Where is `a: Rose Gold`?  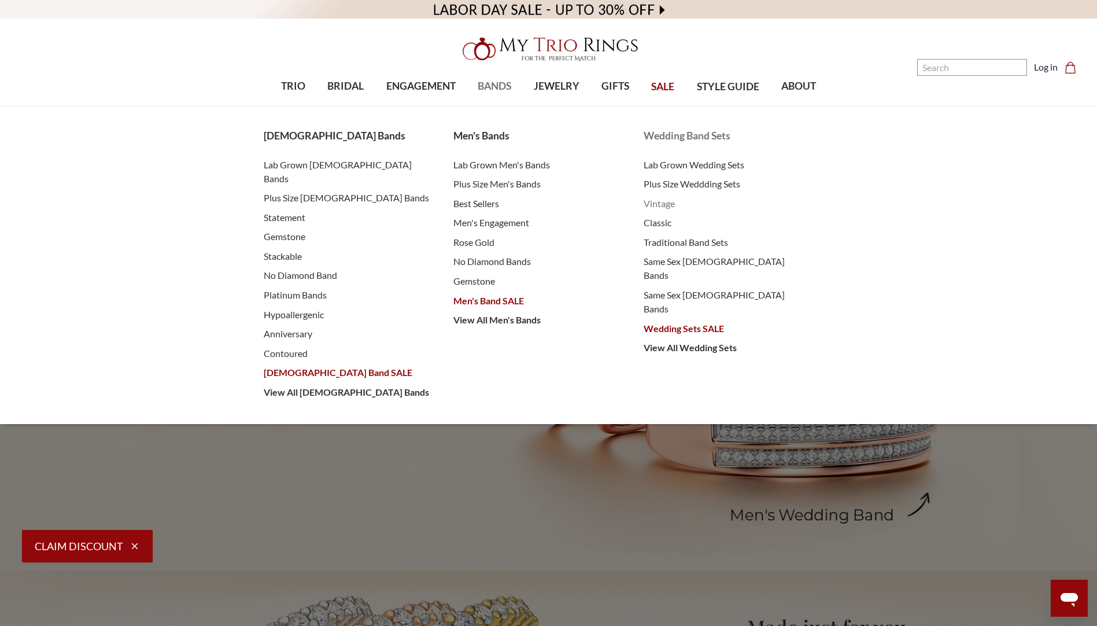
a: Rose Gold is located at coordinates (537, 242).